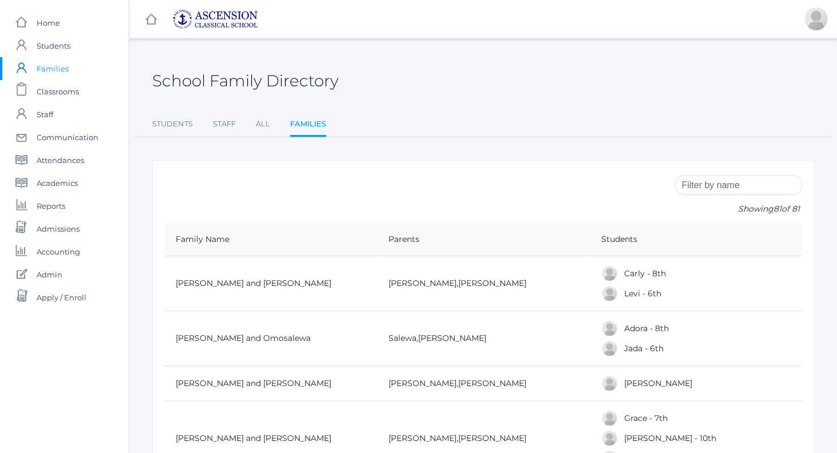 This screenshot has height=453, width=837. Describe the element at coordinates (739, 209) in the screenshot. I see `p: Showing of 81` at that location.